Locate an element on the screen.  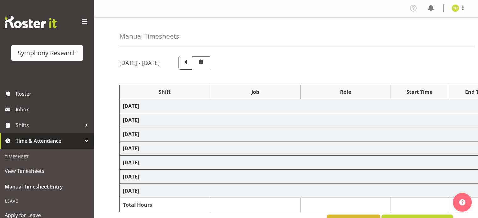
span: Time & Attendance is located at coordinates (49, 141).